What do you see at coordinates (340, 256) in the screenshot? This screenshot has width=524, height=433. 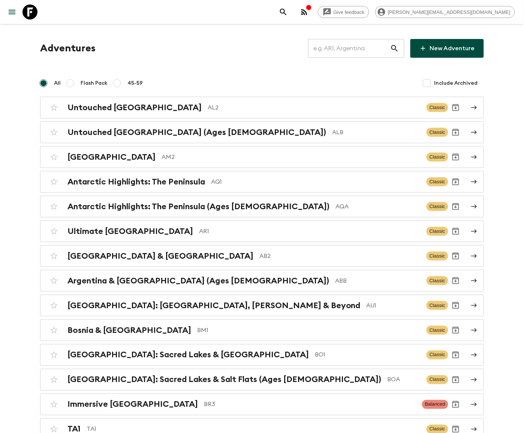 I see `p: AB2` at bounding box center [340, 256].